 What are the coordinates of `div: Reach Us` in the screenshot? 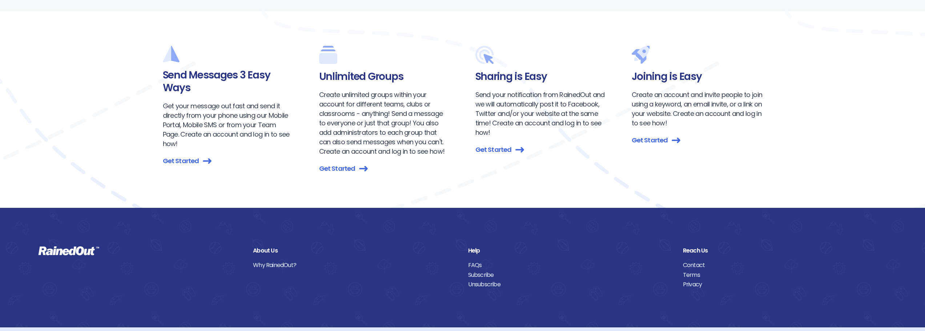 It's located at (785, 251).